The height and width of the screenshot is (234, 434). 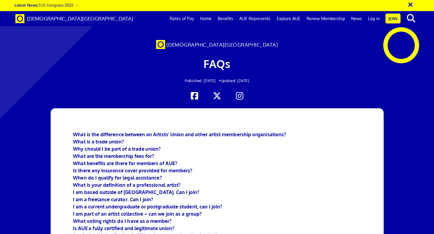 What do you see at coordinates (137, 214) in the screenshot?
I see `b: I am part of an artist collective – can we join as a group?` at bounding box center [137, 214].